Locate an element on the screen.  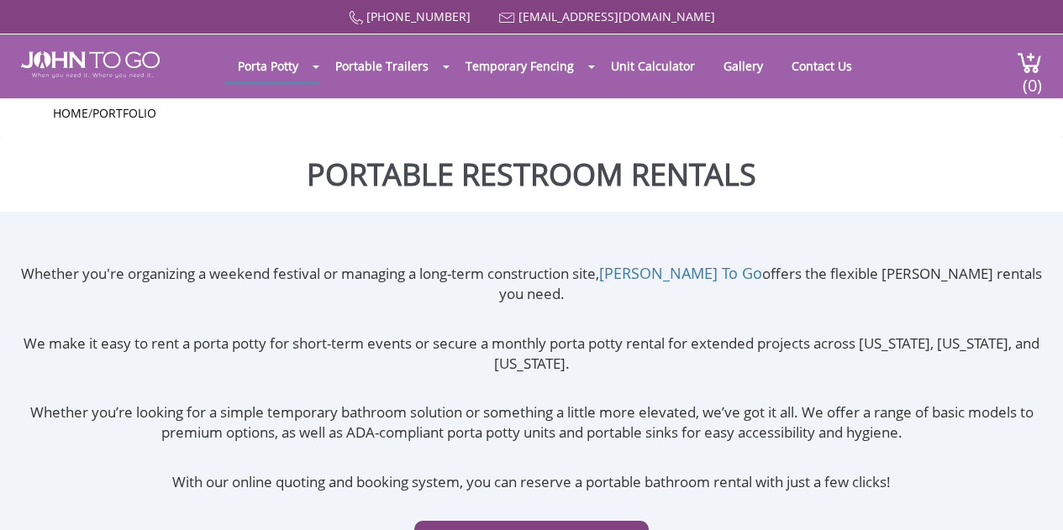
a: Unit Calculator is located at coordinates (653, 66).